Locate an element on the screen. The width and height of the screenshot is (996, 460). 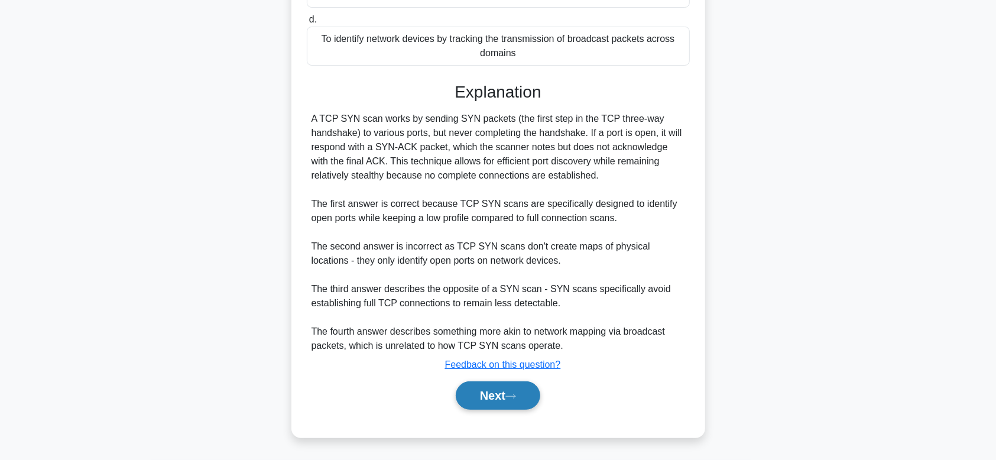
div: To identify network devices by tracking the transmission of broadcast packets across domains is located at coordinates (498, 46).